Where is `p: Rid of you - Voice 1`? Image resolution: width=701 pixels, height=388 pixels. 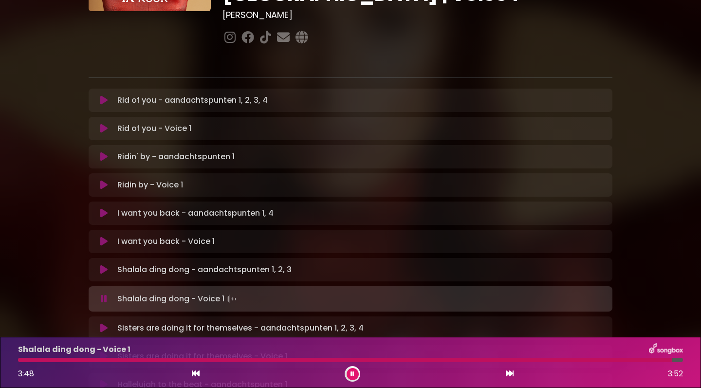 p: Rid of you - Voice 1 is located at coordinates (154, 129).